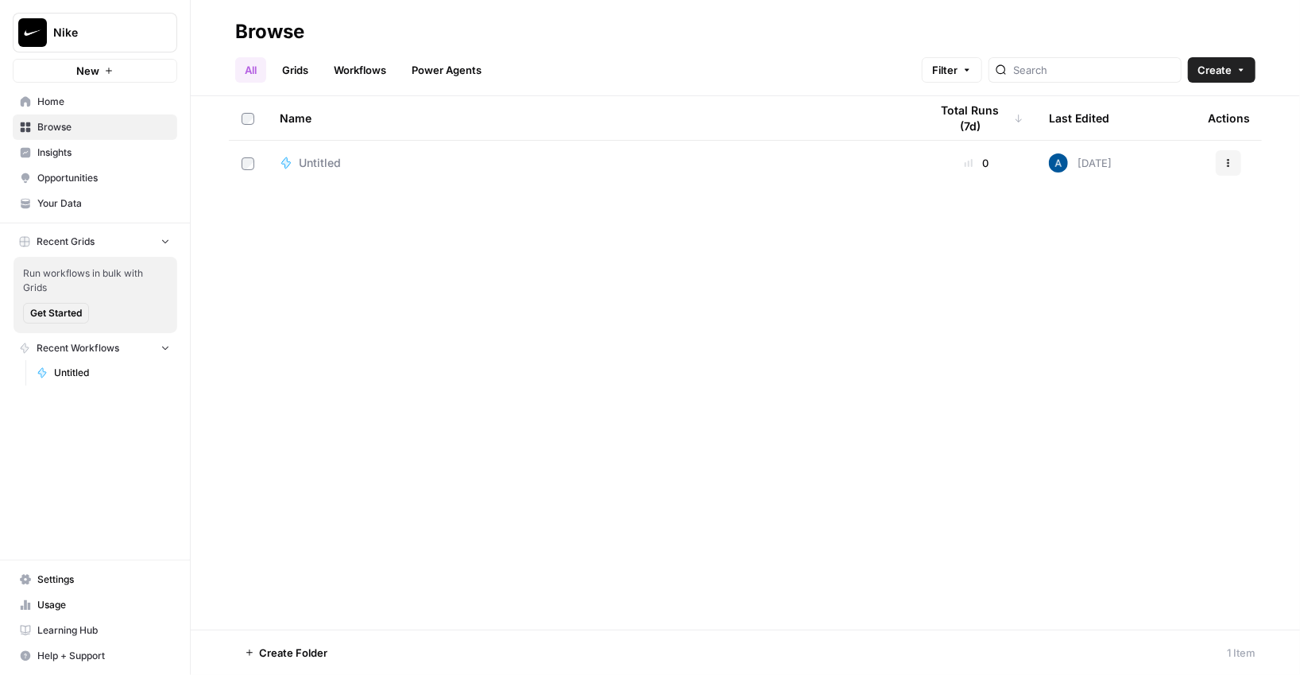  I want to click on img: Nike Logo, so click(33, 33).